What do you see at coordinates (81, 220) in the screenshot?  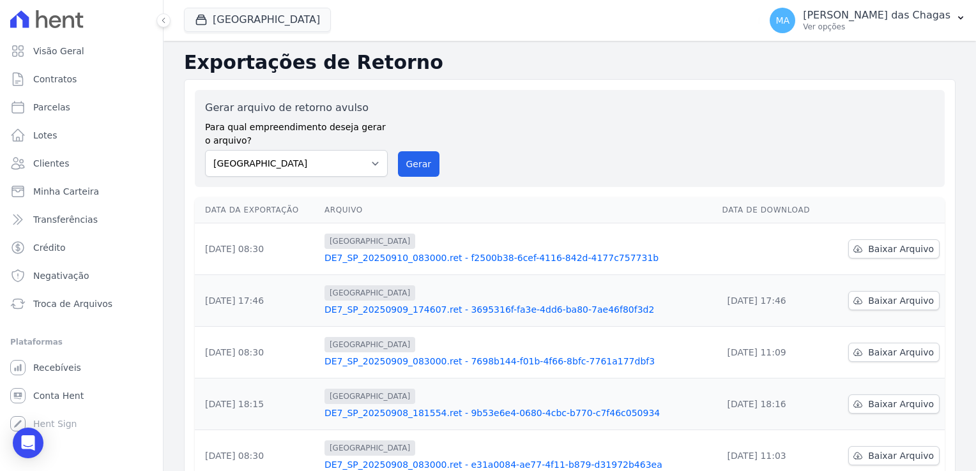 I see `a: Transferências` at bounding box center [81, 220].